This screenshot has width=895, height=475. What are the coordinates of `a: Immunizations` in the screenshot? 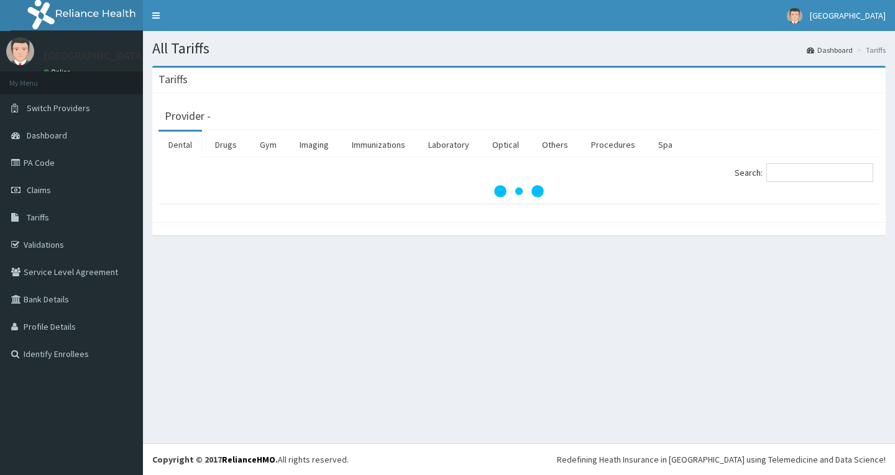 It's located at (378, 145).